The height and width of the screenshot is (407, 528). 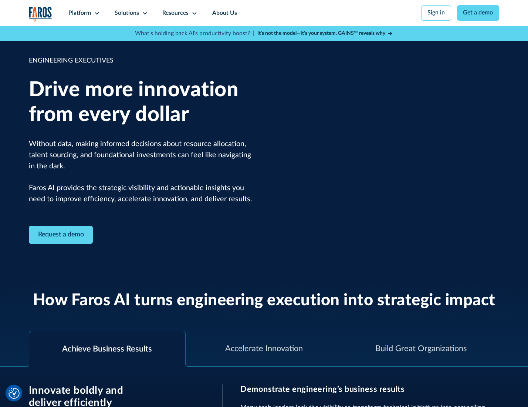 I want to click on a: It’s not the model—it’s your system. GAINS™ reveals why, so click(x=325, y=33).